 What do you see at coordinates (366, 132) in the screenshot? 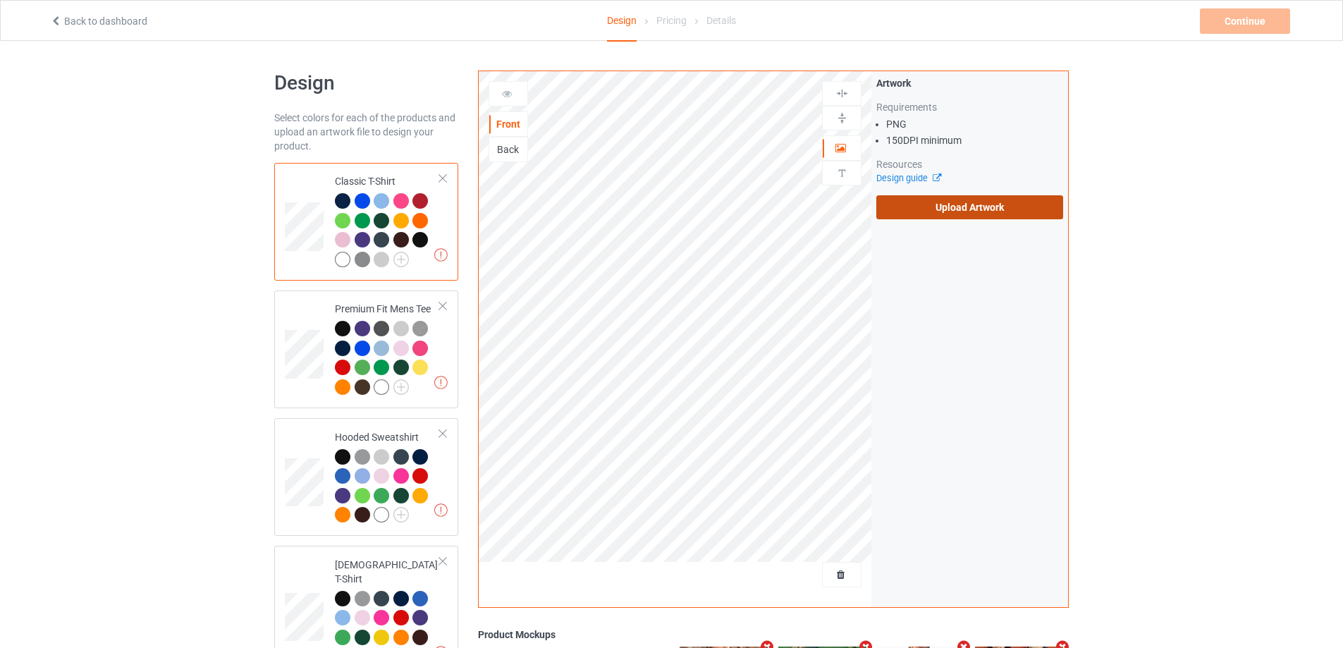
I see `div: Select colors for each of the products and upload an artwork file to design your product.` at bounding box center [366, 132].